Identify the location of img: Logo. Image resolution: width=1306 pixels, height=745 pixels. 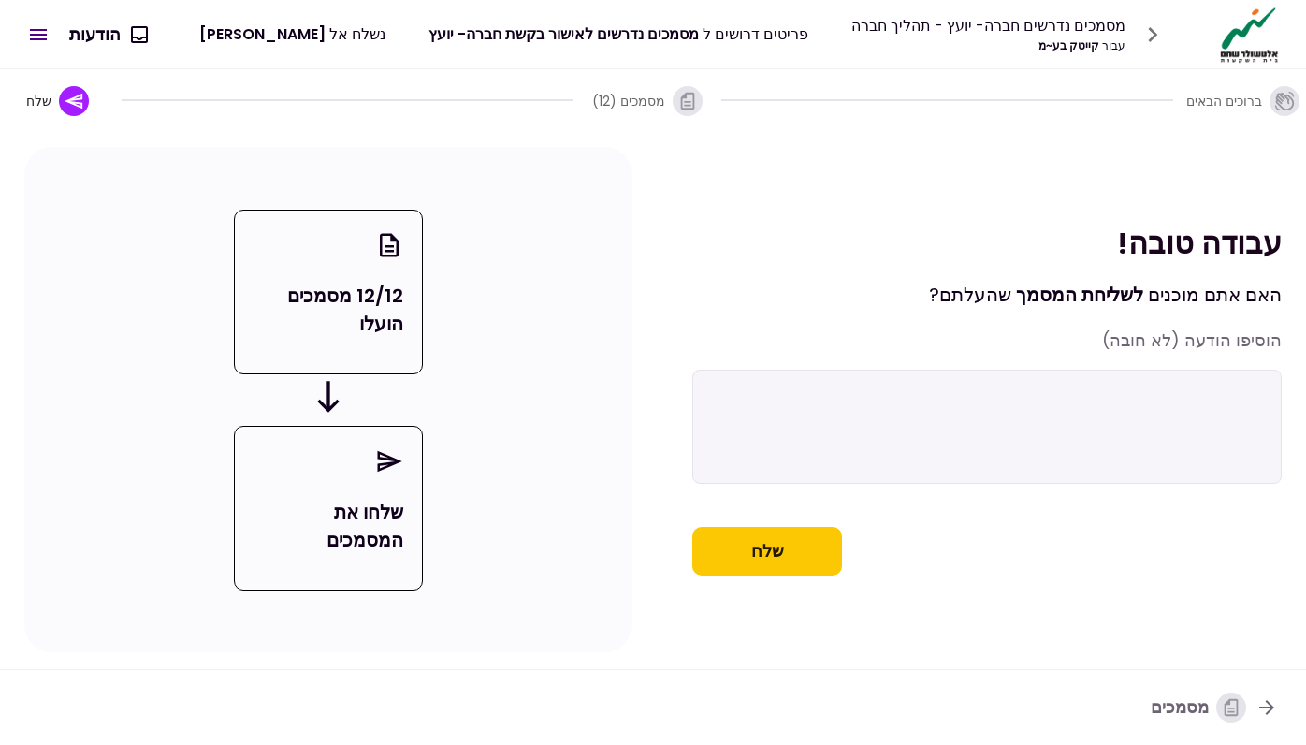
(1249, 35).